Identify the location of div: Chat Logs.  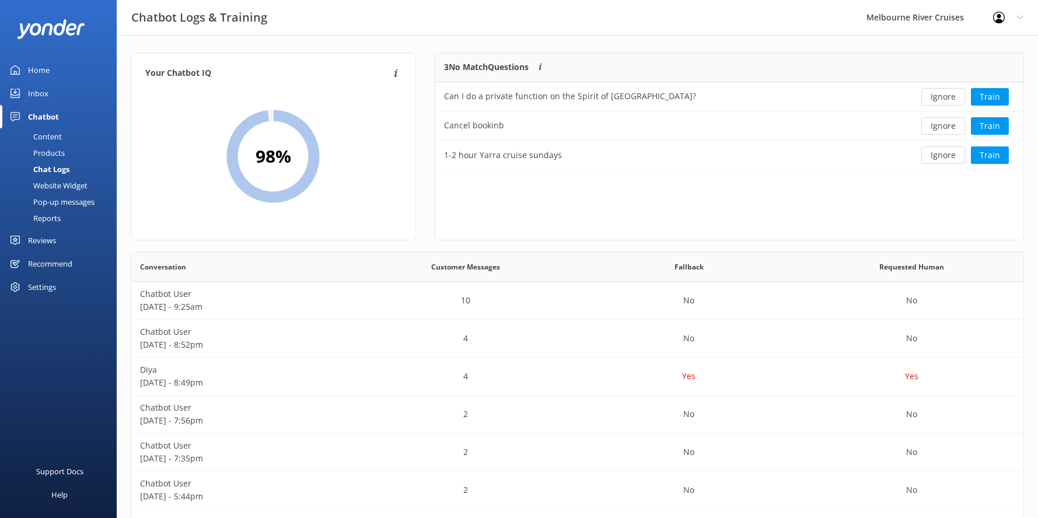
(38, 169).